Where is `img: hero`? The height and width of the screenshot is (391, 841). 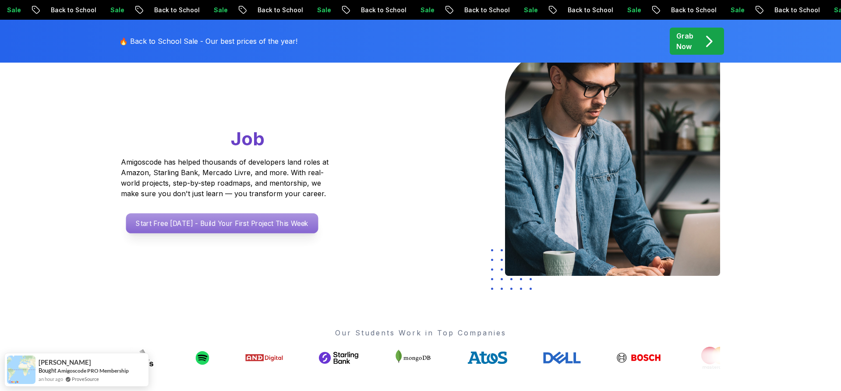
img: hero is located at coordinates (613, 163).